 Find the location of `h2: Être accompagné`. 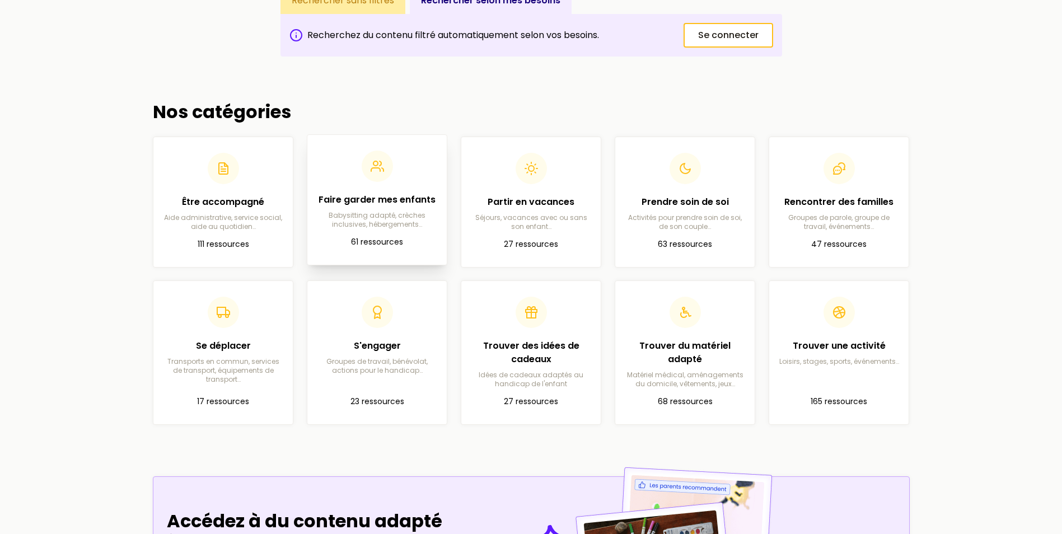

h2: Être accompagné is located at coordinates (223, 202).